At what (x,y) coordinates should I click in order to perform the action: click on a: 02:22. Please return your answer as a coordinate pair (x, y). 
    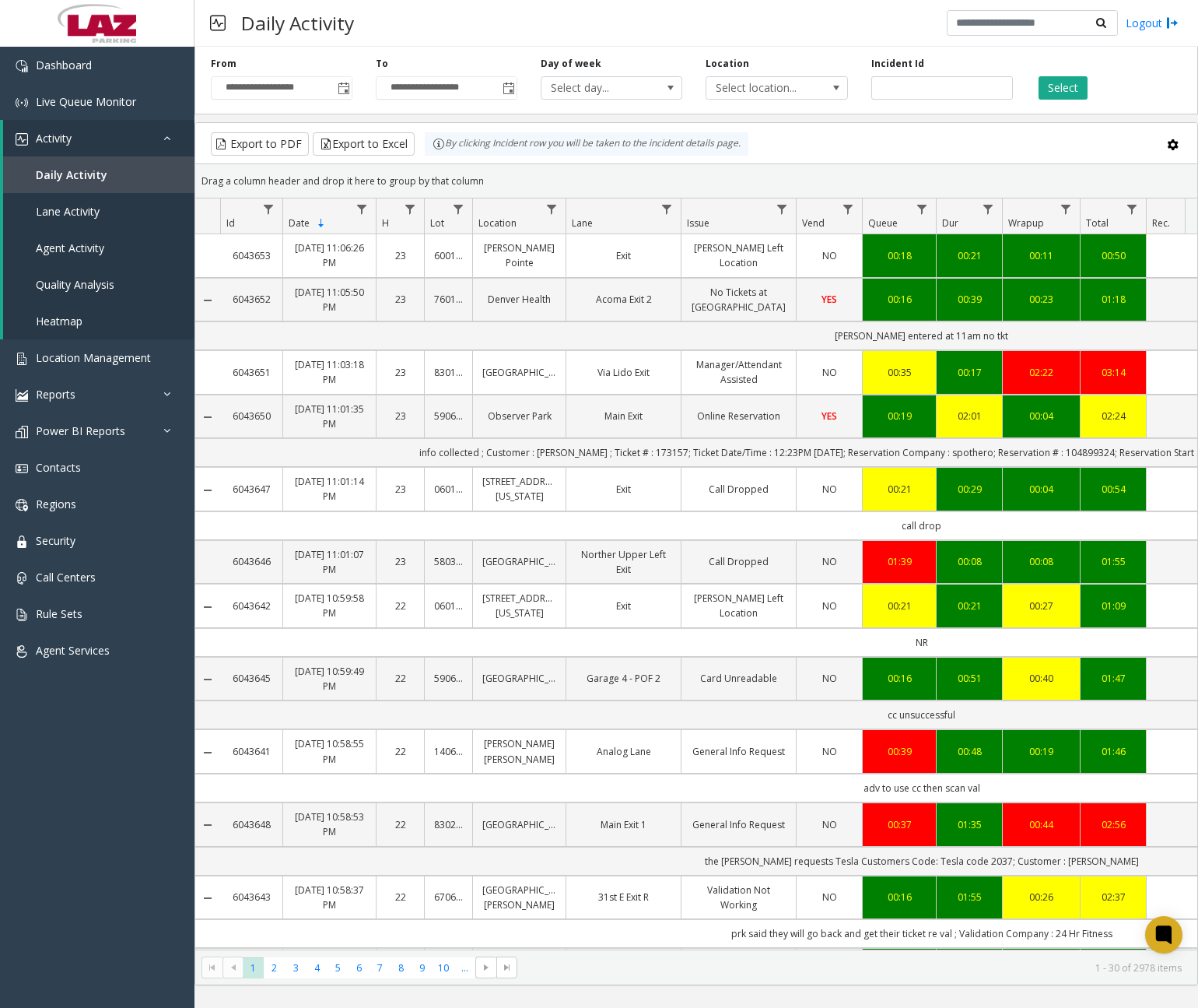
    Looking at the image, I should click on (1042, 372).